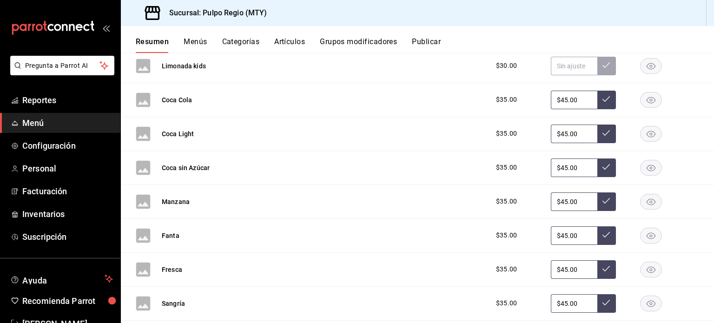  Describe the element at coordinates (60, 72) in the screenshot. I see `a: Pregunta a Parrot AI` at that location.